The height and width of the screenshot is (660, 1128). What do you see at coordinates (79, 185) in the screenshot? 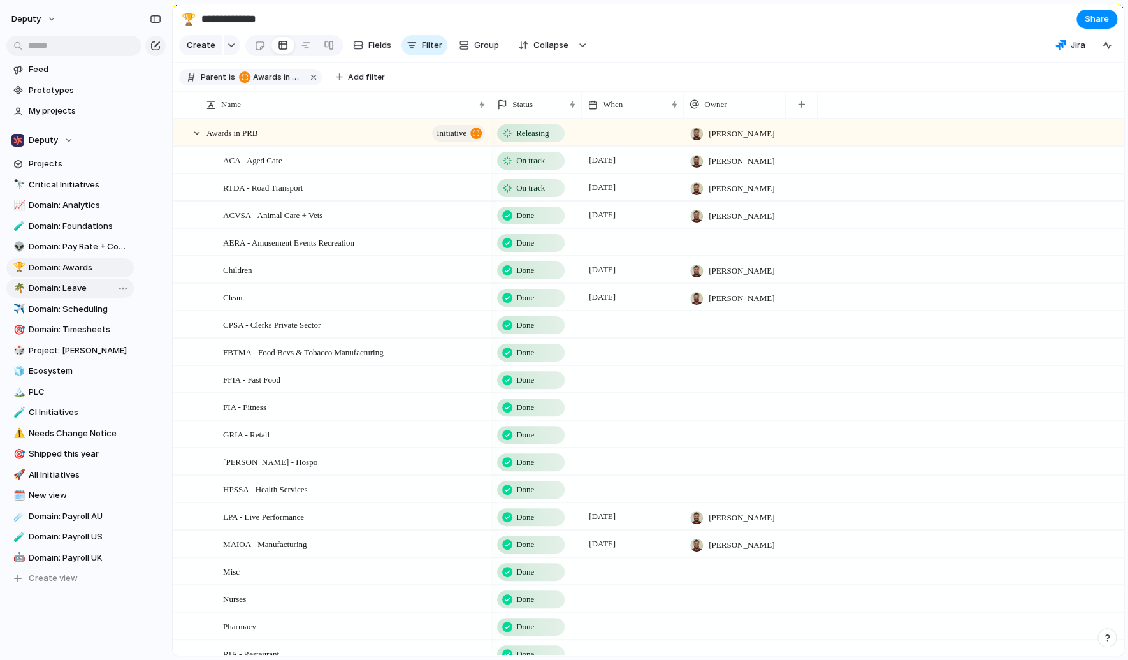
I see `span: Critical Initiatives` at bounding box center [79, 185].